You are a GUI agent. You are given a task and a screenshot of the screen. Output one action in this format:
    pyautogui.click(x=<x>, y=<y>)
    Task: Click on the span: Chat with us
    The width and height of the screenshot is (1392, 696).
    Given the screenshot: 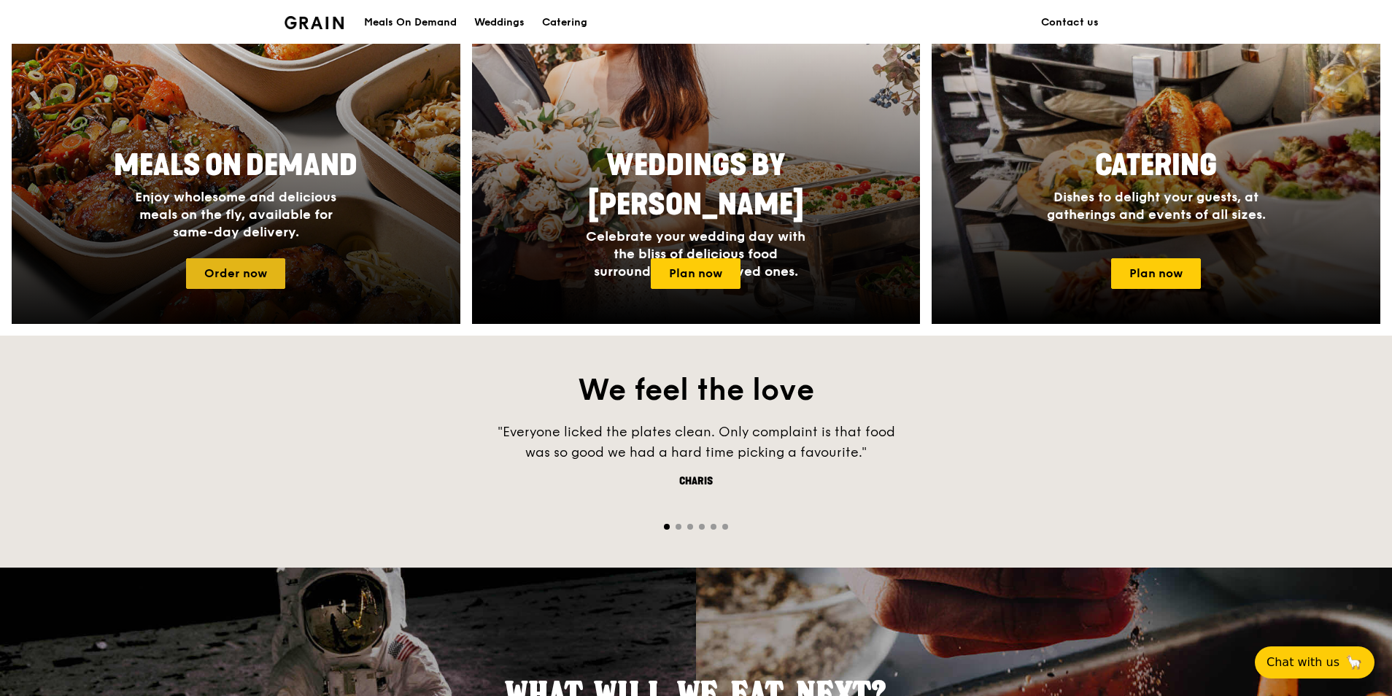 What is the action you would take?
    pyautogui.click(x=1303, y=662)
    